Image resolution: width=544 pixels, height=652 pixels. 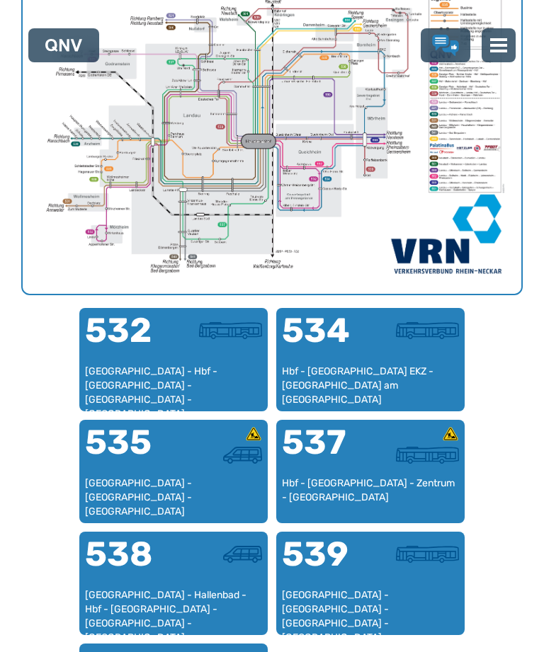 I want to click on div: 538, so click(x=129, y=563).